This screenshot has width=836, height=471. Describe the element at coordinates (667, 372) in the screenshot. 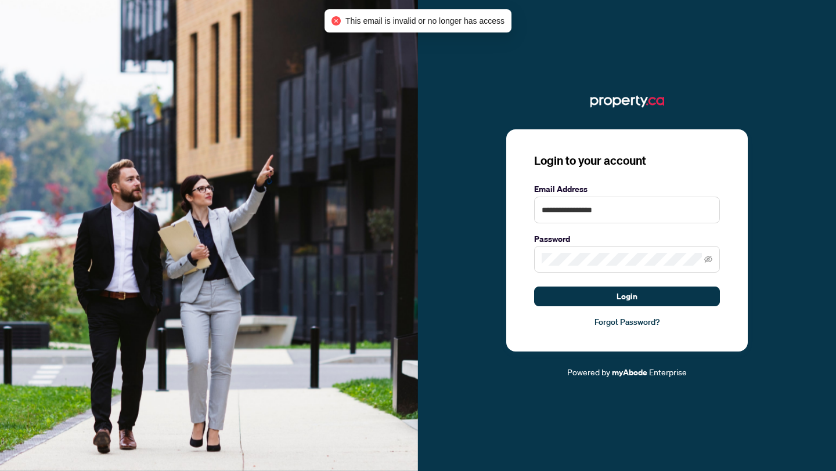

I see `span: Enterprise` at that location.